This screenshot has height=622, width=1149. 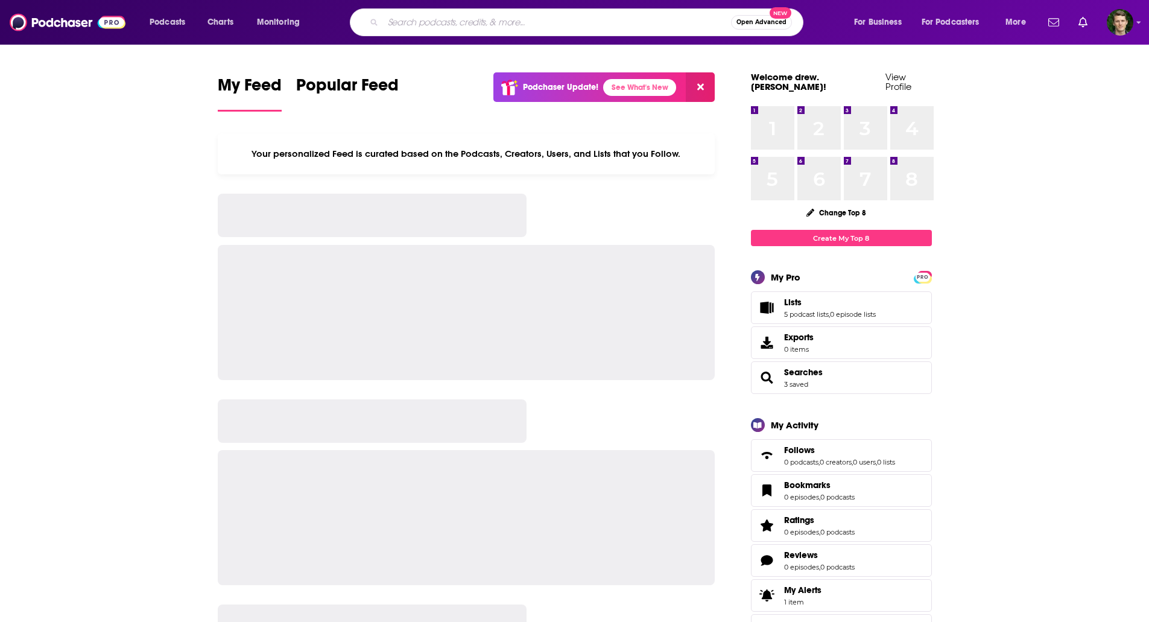 I want to click on a: Popular Feed, so click(x=347, y=93).